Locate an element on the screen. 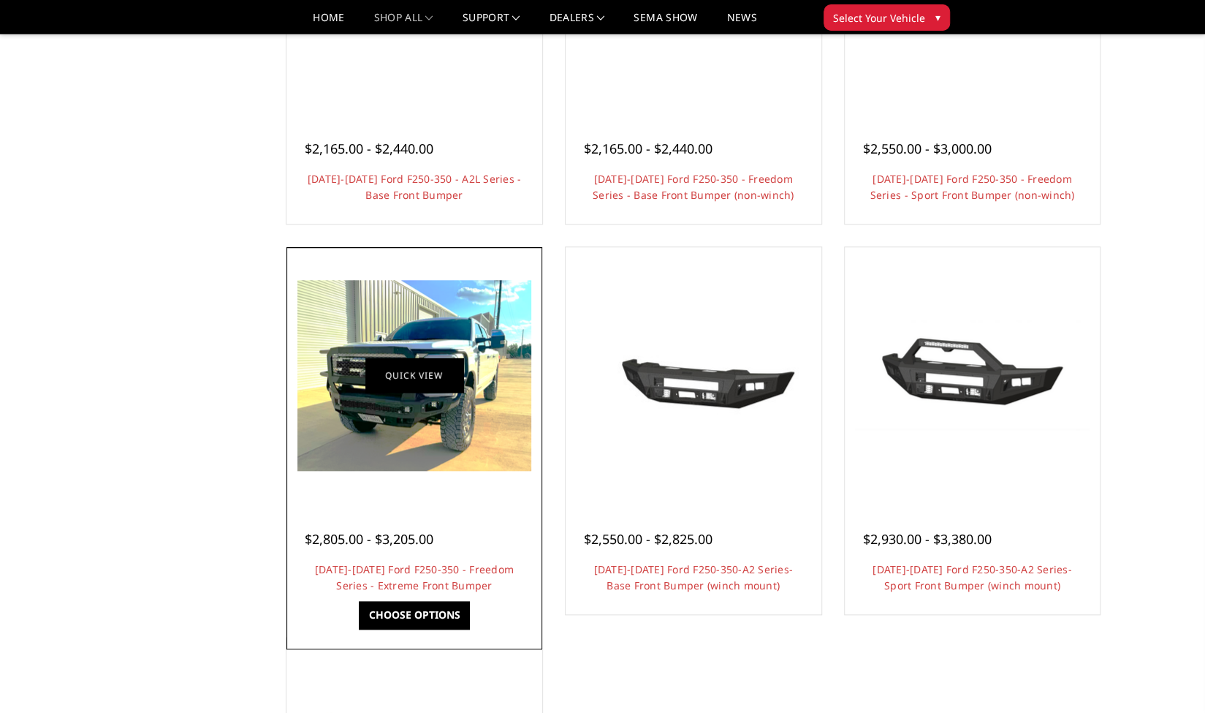 This screenshot has width=1205, height=713. button: Select Your Vehicle is located at coordinates (886, 18).